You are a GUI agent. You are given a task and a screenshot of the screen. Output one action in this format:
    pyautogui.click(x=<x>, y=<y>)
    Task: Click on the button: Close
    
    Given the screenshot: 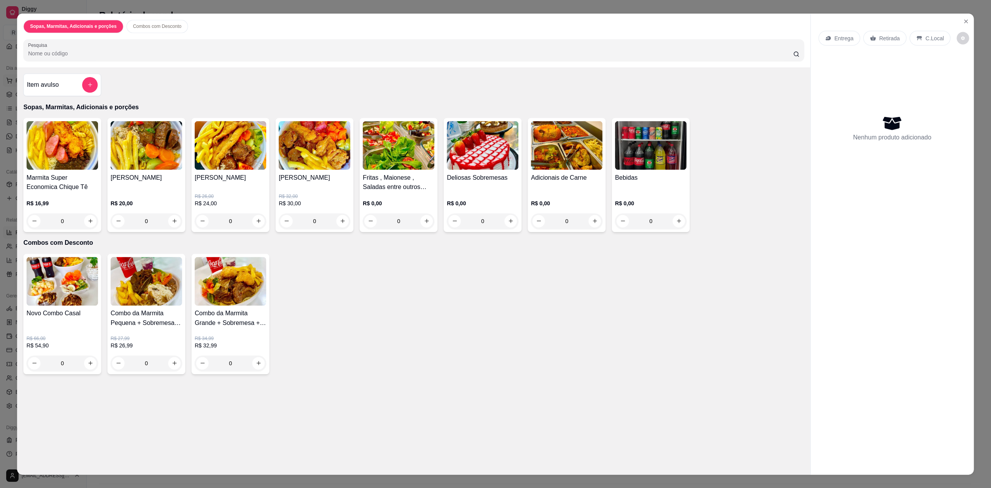 What is the action you would take?
    pyautogui.click(x=966, y=21)
    